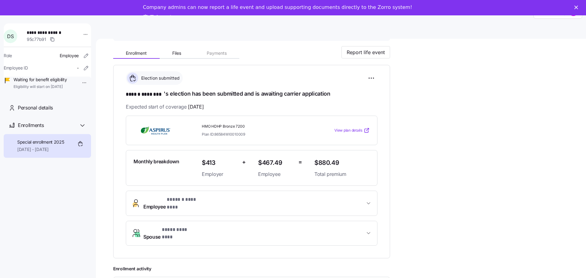 The image size is (586, 278). Describe the element at coordinates (162, 18) in the screenshot. I see `a: Take a tour` at that location.